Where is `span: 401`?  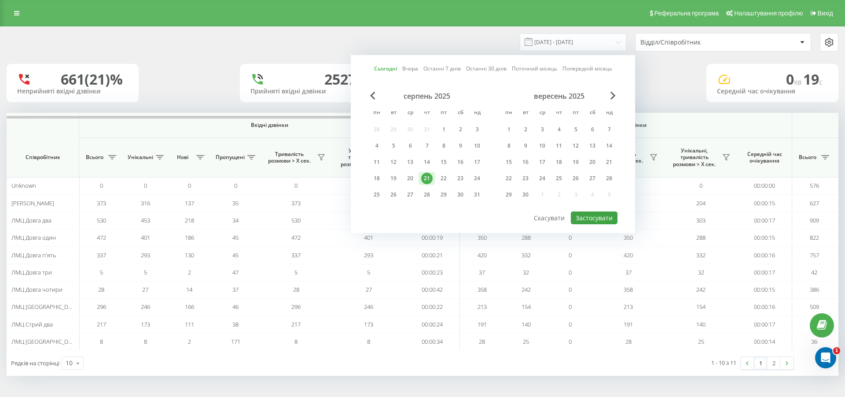
span: 401 is located at coordinates (145, 237).